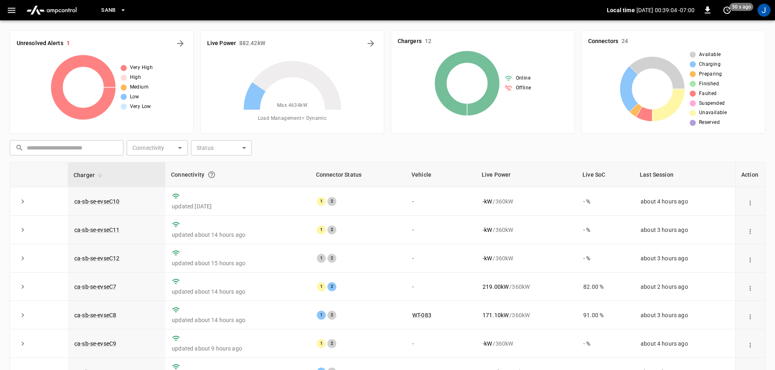 Image resolution: width=775 pixels, height=370 pixels. Describe the element at coordinates (421, 315) in the screenshot. I see `a: WT-083` at that location.